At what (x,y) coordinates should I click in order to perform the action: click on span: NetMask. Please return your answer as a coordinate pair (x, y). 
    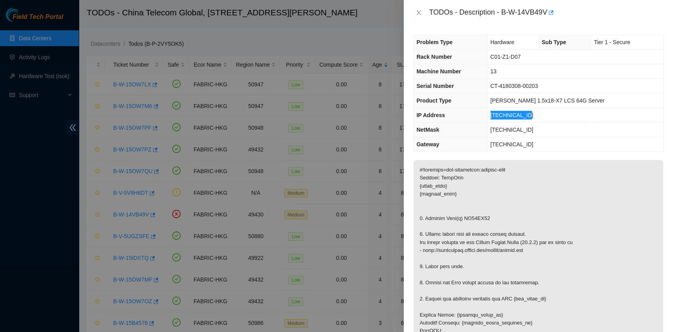
    Looking at the image, I should click on (428, 130).